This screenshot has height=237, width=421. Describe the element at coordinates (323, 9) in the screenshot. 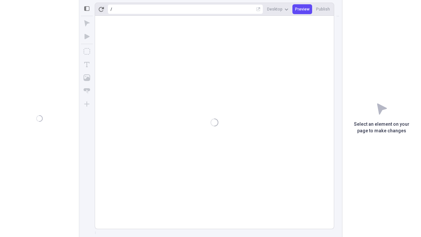

I see `span: Publish` at that location.